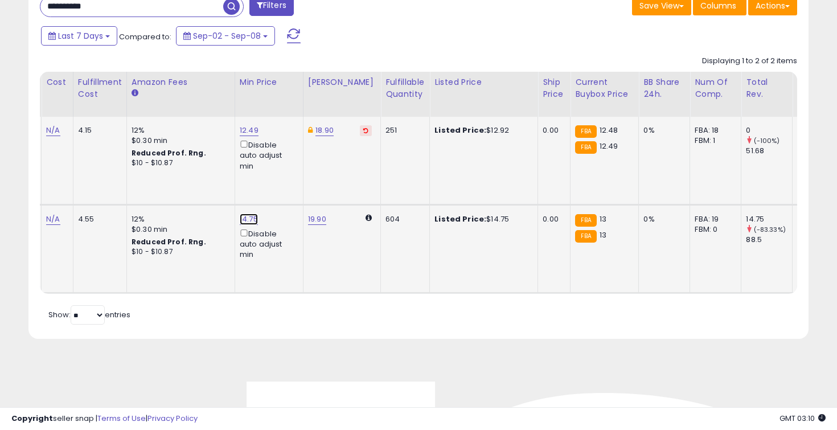 The height and width of the screenshot is (430, 837). Describe the element at coordinates (769, 151) in the screenshot. I see `div: 51.68` at that location.